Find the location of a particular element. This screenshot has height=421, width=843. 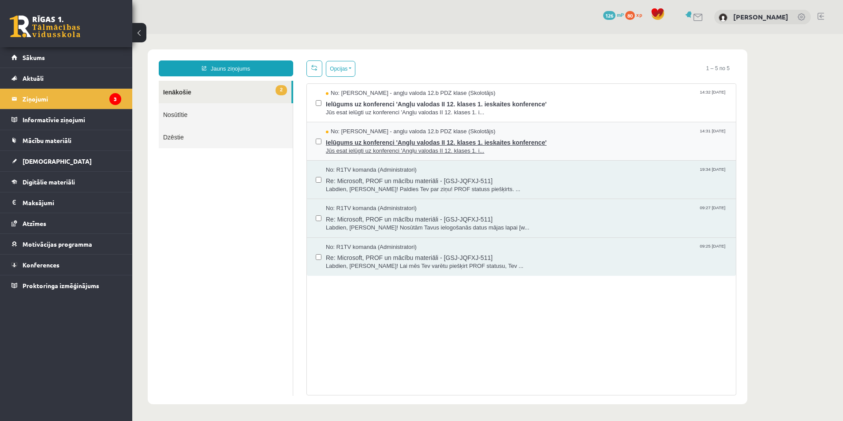

a: Proktoringa izmēģinājums is located at coordinates (66, 285).